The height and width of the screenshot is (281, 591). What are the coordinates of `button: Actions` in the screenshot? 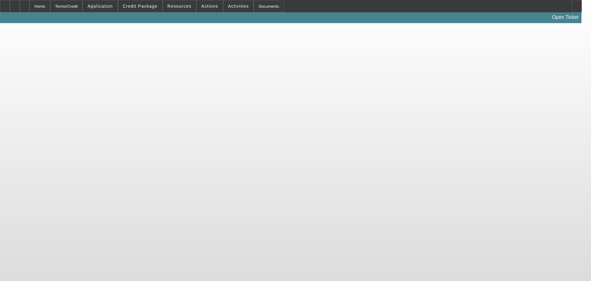 It's located at (210, 6).